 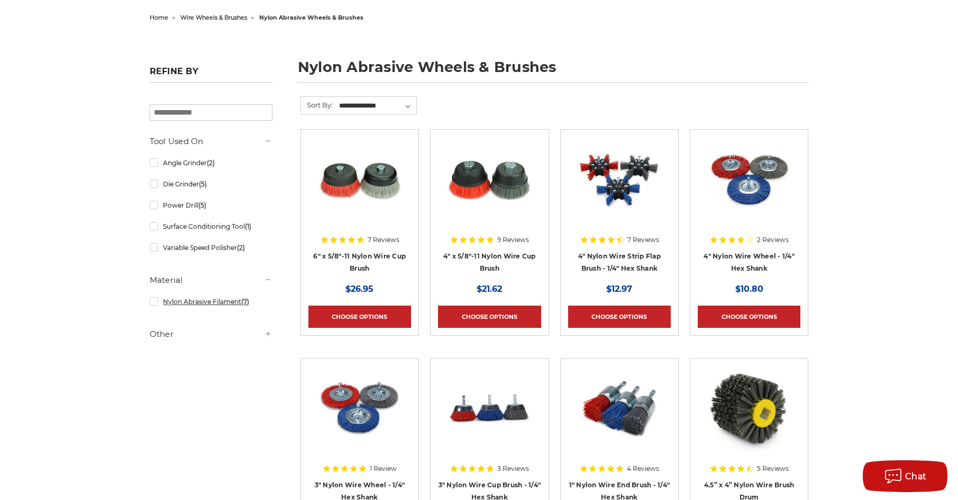 What do you see at coordinates (317, 105) in the screenshot?
I see `label: Sort By:` at bounding box center [317, 105].